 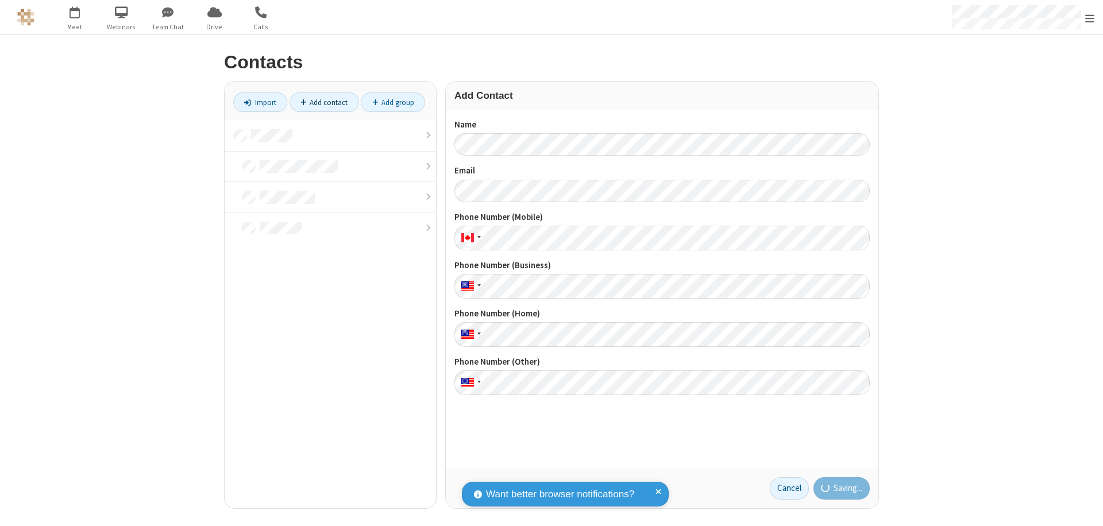 I want to click on h2: Contacts, so click(x=552, y=62).